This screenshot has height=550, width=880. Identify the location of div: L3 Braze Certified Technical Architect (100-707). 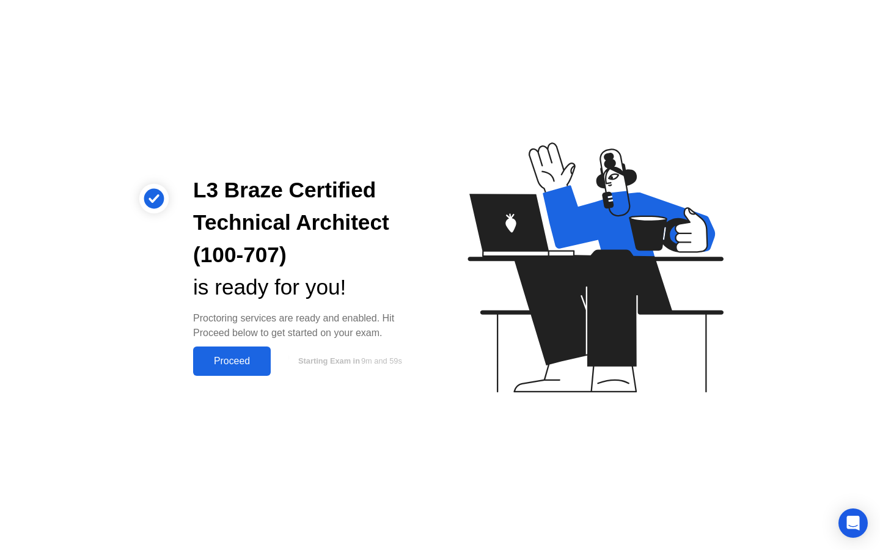
(307, 222).